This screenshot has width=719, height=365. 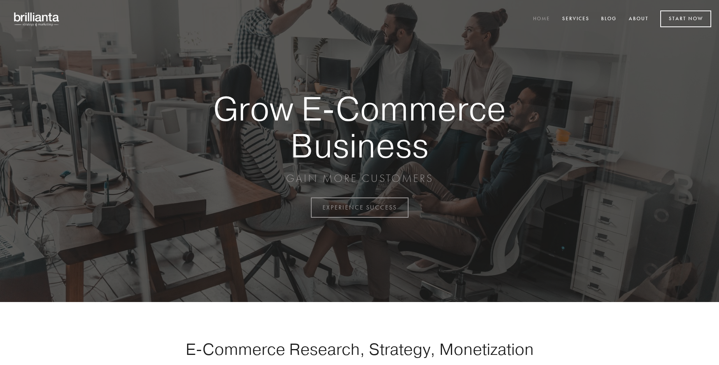 I want to click on p: GAIN MORE CUSTOMERS, so click(x=359, y=179).